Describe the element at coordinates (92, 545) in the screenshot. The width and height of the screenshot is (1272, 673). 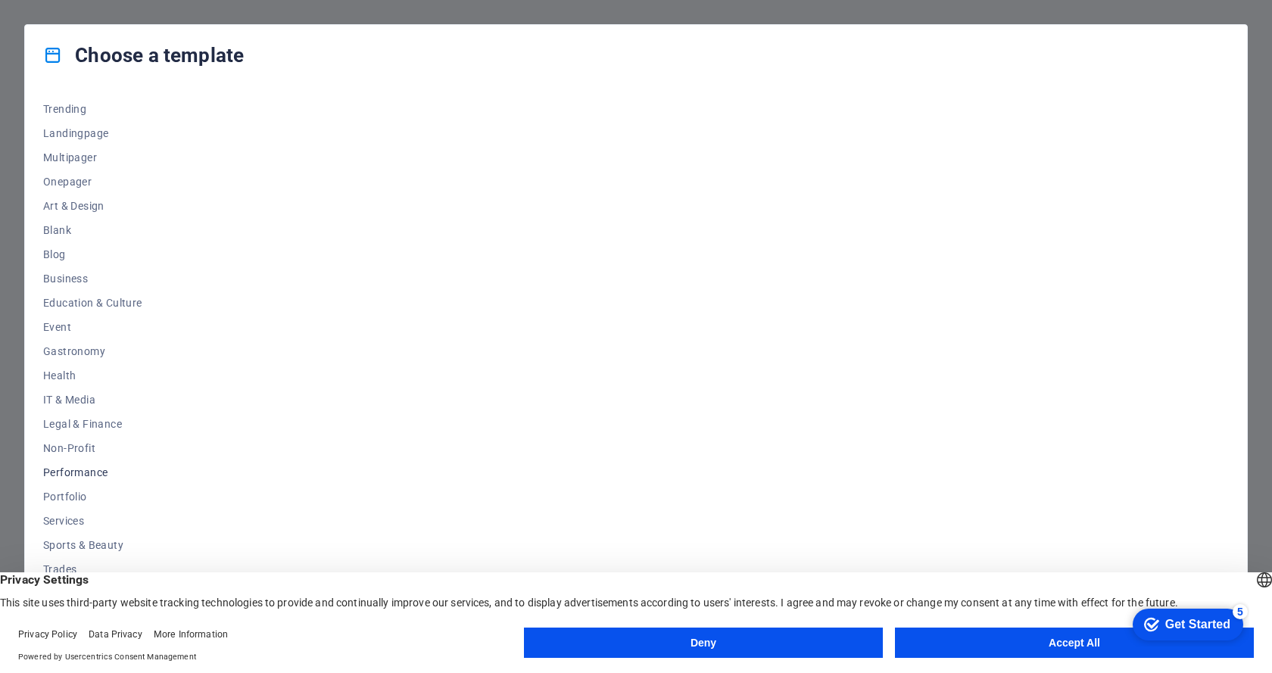
I see `span: Sports & Beauty` at that location.